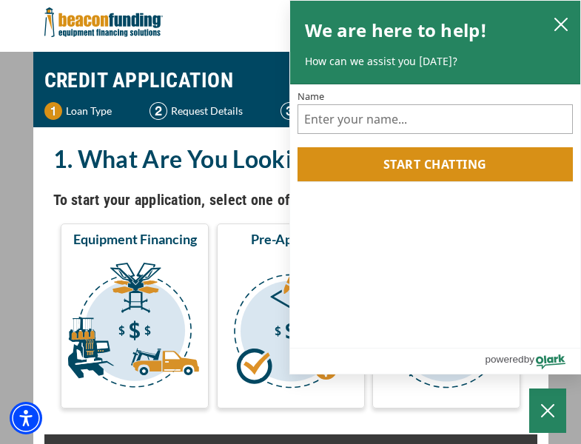 The height and width of the screenshot is (444, 581). Describe the element at coordinates (26, 418) in the screenshot. I see `div: Accessibility Menu` at that location.